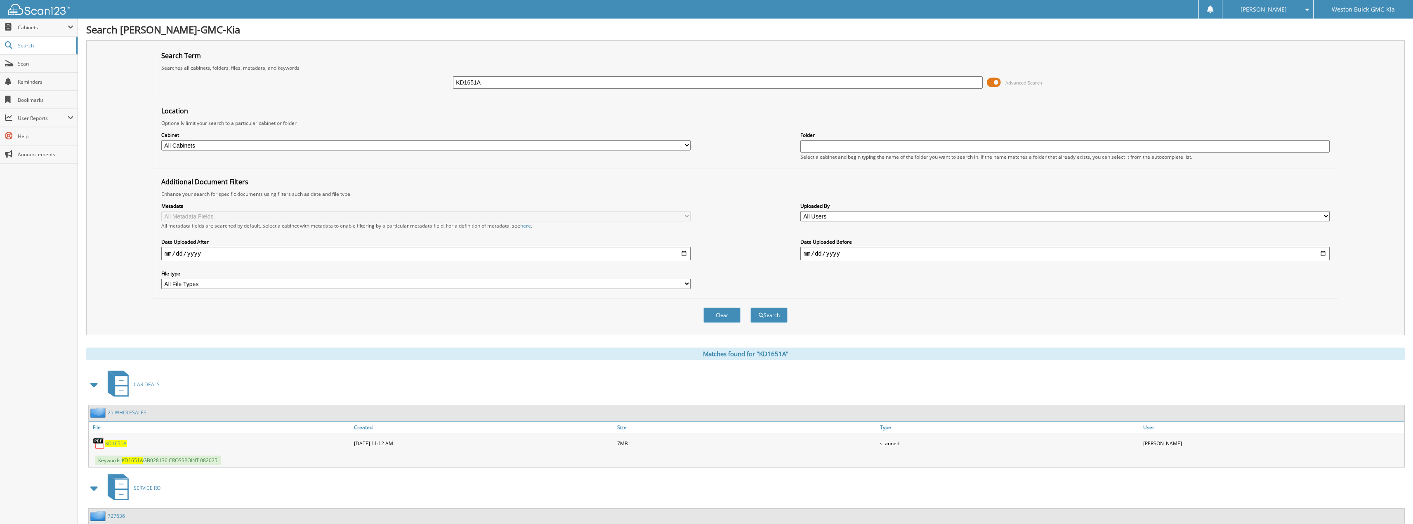 The width and height of the screenshot is (1413, 524). Describe the element at coordinates (1363, 9) in the screenshot. I see `span: Weston Buick-GMC-Kia` at that location.